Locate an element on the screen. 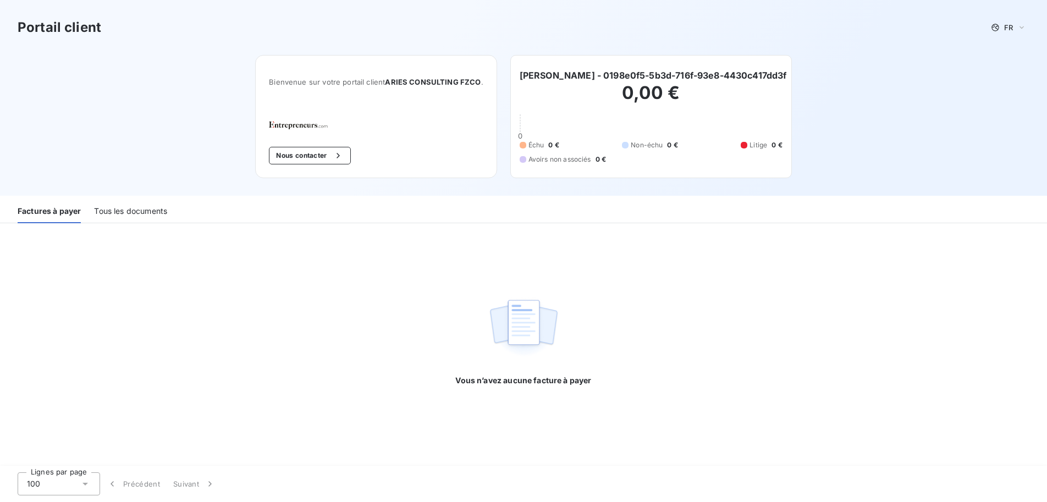 The height and width of the screenshot is (502, 1047). span: 0 is located at coordinates (520, 136).